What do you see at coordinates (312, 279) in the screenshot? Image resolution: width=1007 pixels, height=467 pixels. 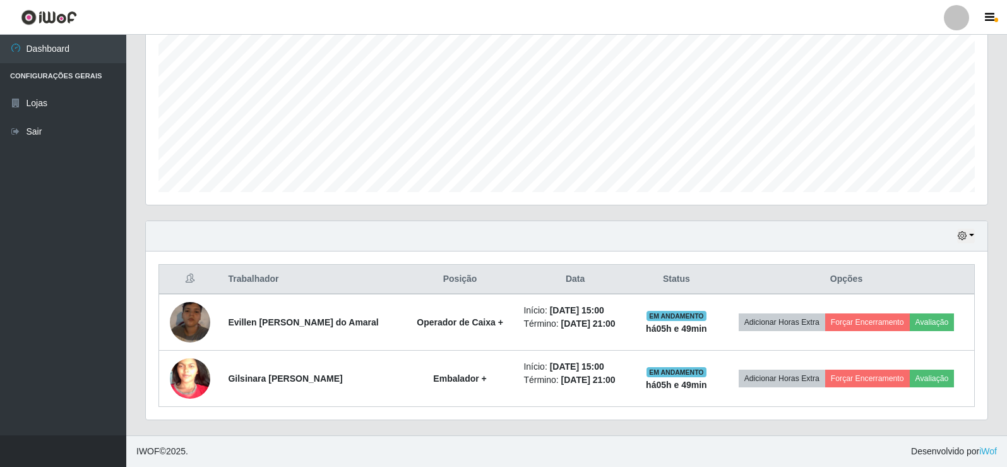 I see `th: Trabalhador` at bounding box center [312, 279].